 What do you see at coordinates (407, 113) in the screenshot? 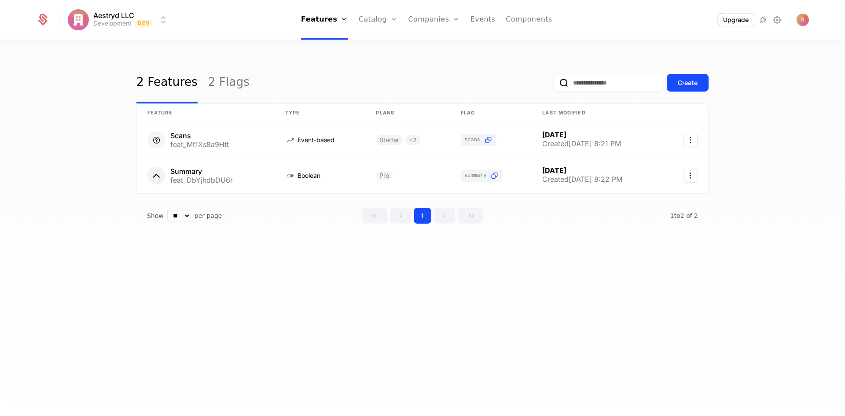
I see `th: Plans` at bounding box center [407, 113].